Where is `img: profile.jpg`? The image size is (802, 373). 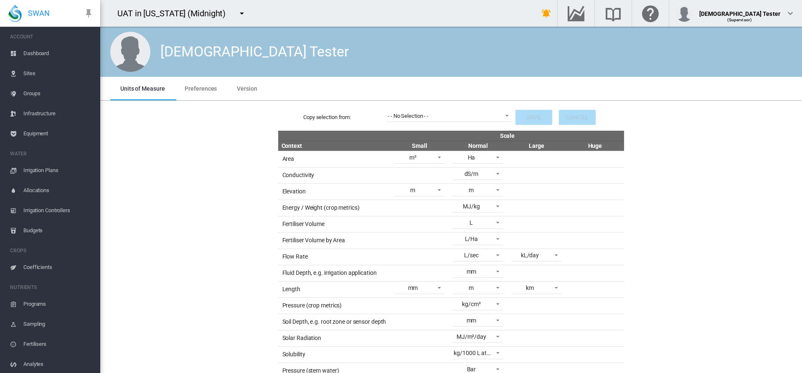 img: profile.jpg is located at coordinates (685, 13).